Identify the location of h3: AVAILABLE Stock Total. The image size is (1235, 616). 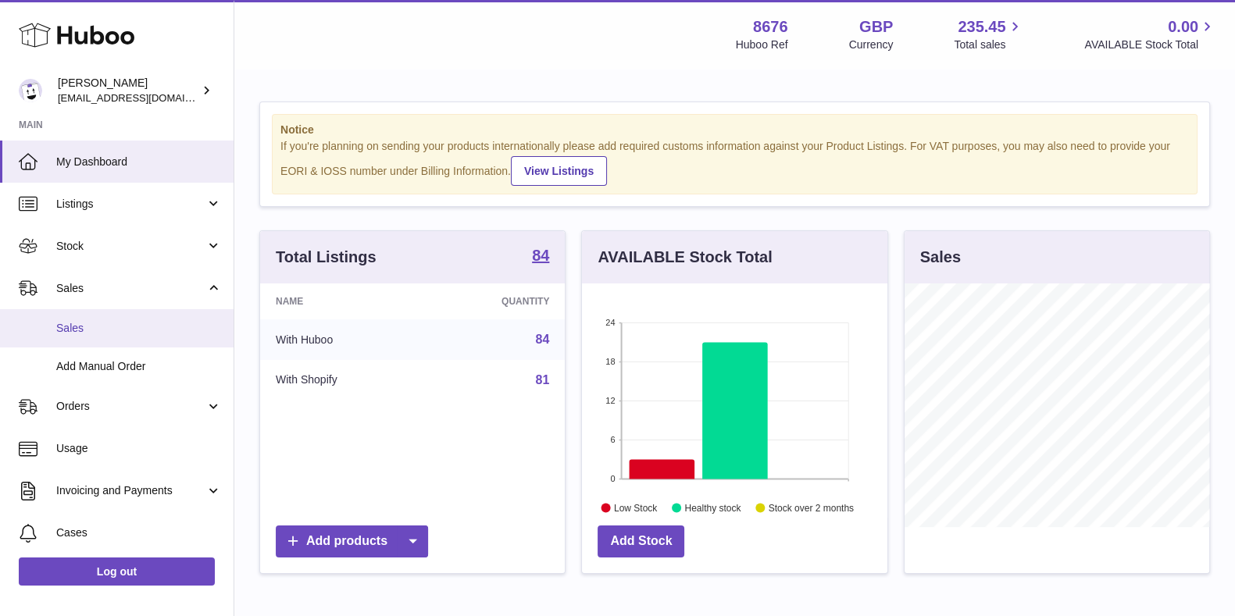
(684, 257).